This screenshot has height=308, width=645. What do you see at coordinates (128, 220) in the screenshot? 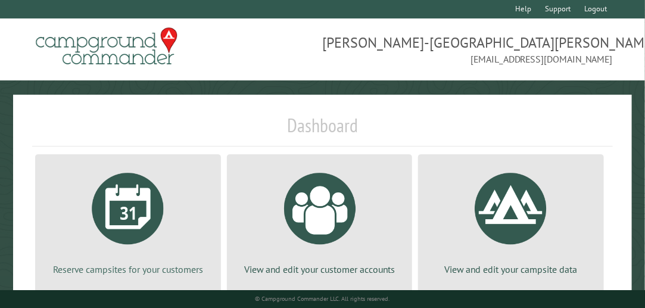
I see `a: Reserve campsites for your customers` at bounding box center [128, 220].